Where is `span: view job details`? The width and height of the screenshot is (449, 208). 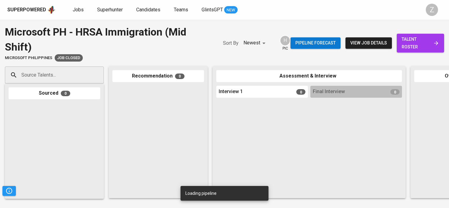 span: view job details is located at coordinates (369, 43).